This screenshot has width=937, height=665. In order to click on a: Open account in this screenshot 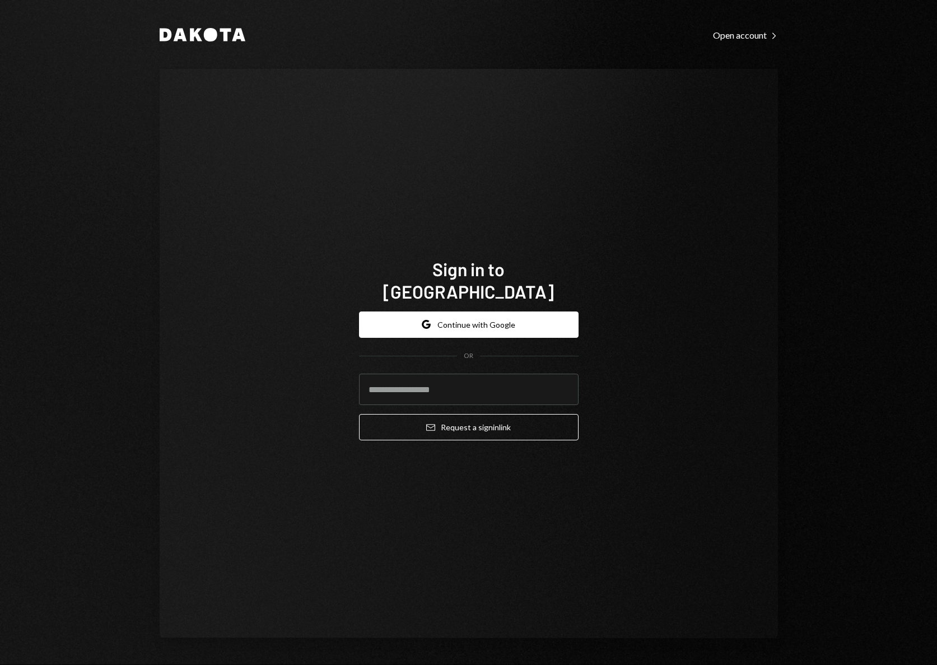, I will do `click(746, 35)`.